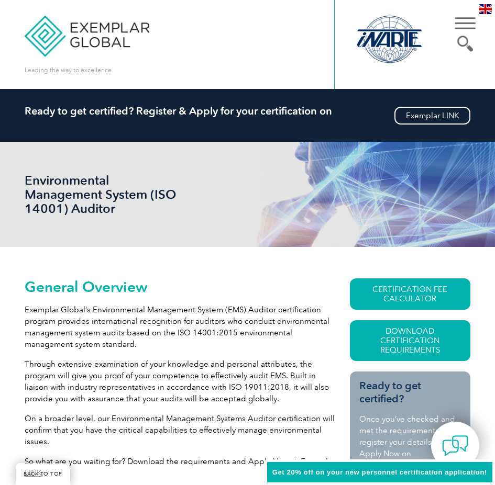 Image resolution: width=495 pixels, height=485 pixels. What do you see at coordinates (410, 294) in the screenshot?
I see `a: CERTIFICATION FEE CALCULATOR` at bounding box center [410, 294].